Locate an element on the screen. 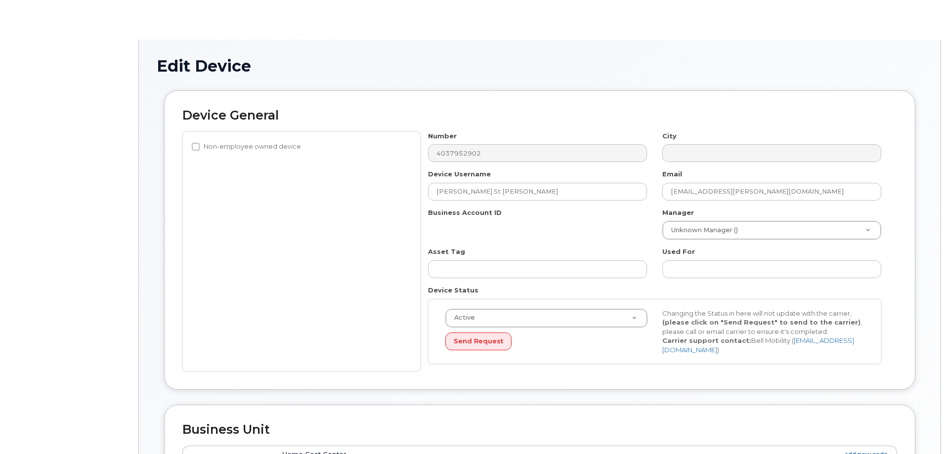  h2: Device General is located at coordinates (540, 116).